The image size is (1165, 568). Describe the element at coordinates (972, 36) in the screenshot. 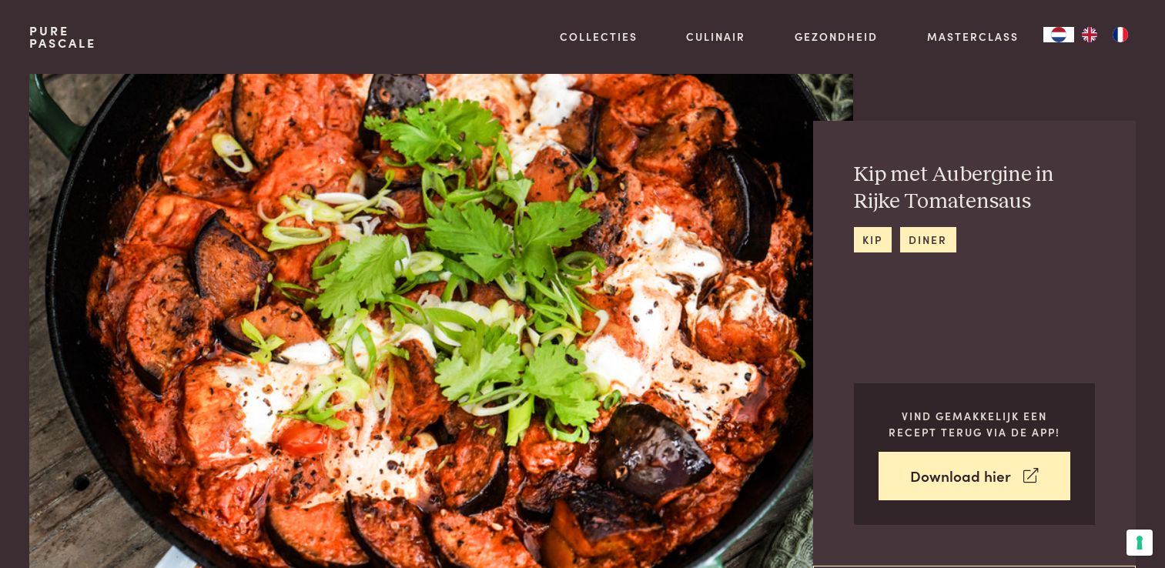

I see `a: Masterclass` at that location.